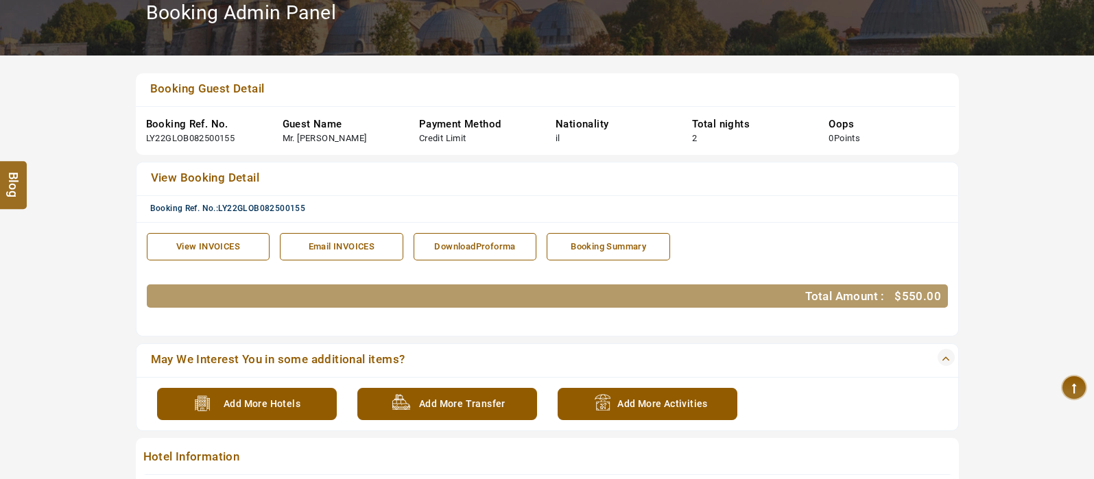 This screenshot has width=1094, height=479. What do you see at coordinates (340, 124) in the screenshot?
I see `div: Guest Name` at bounding box center [340, 124].